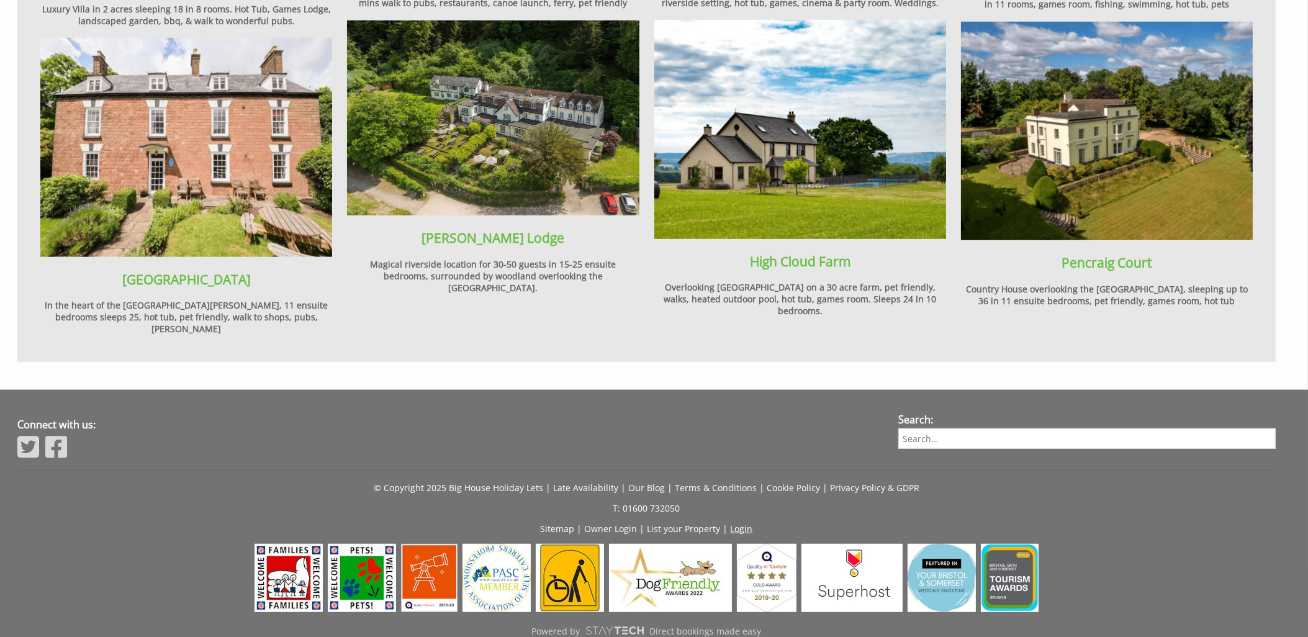 Image resolution: width=1308 pixels, height=637 pixels. Describe the element at coordinates (289, 578) in the screenshot. I see `img: Visit England - Families Welcome` at that location.